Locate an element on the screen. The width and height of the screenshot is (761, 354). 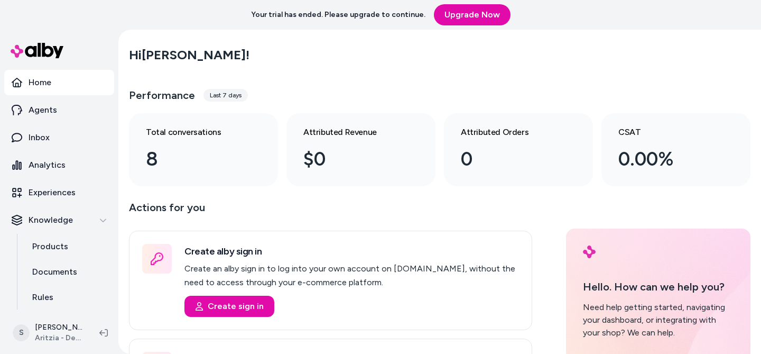
a: Documents is located at coordinates (68, 272).